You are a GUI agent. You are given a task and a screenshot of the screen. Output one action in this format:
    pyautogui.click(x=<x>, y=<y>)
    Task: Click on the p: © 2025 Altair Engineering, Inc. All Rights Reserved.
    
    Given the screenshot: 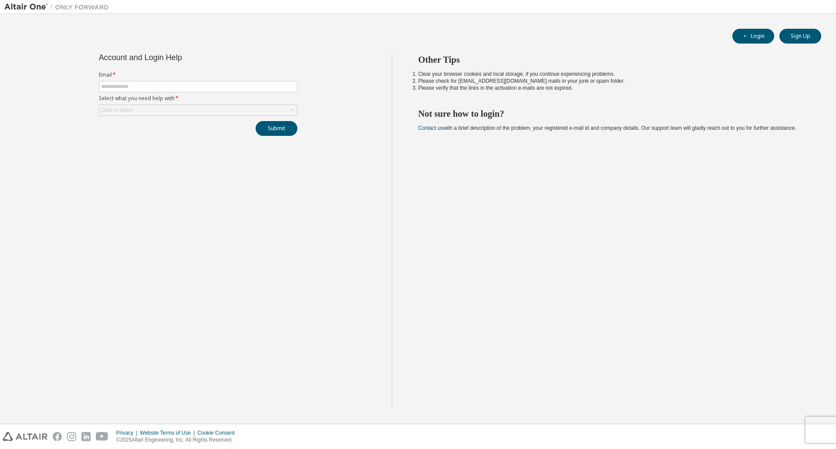 What is the action you would take?
    pyautogui.click(x=178, y=440)
    